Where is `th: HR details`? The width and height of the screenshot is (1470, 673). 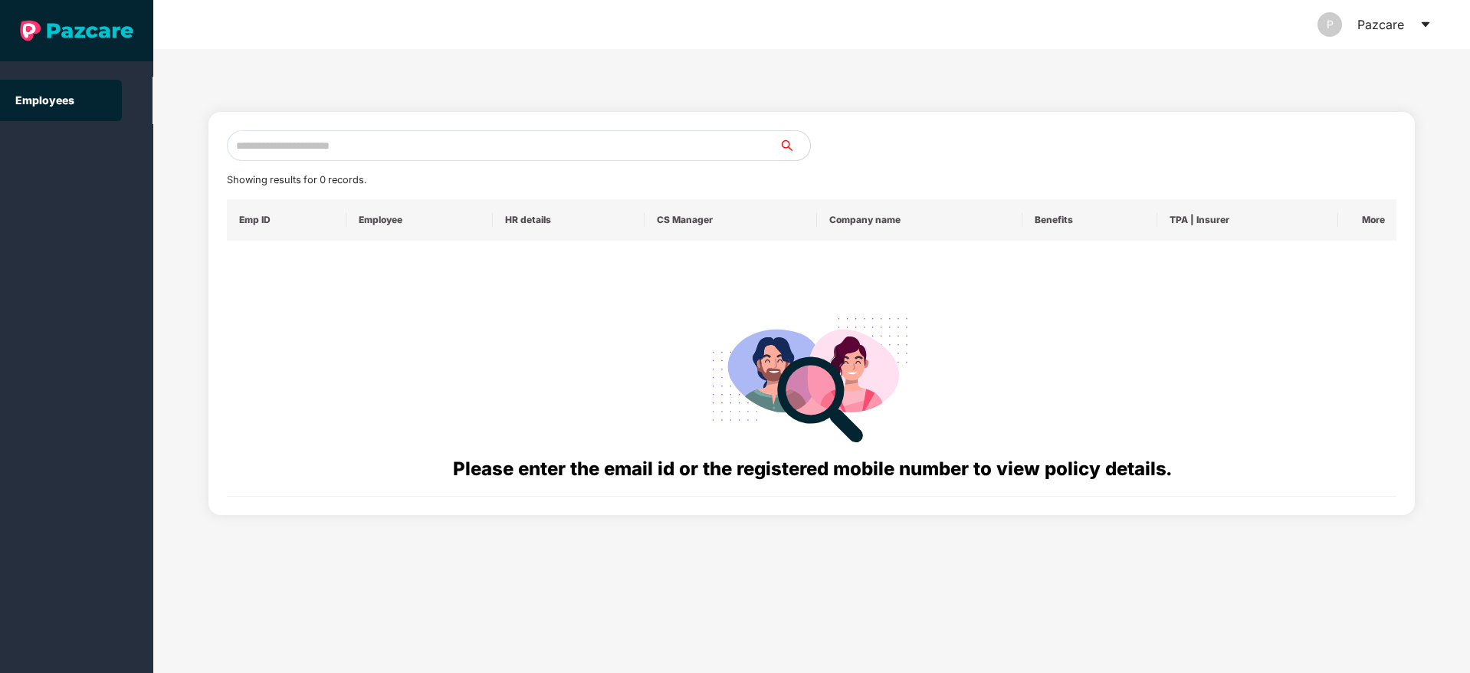
th: HR details is located at coordinates (568, 220).